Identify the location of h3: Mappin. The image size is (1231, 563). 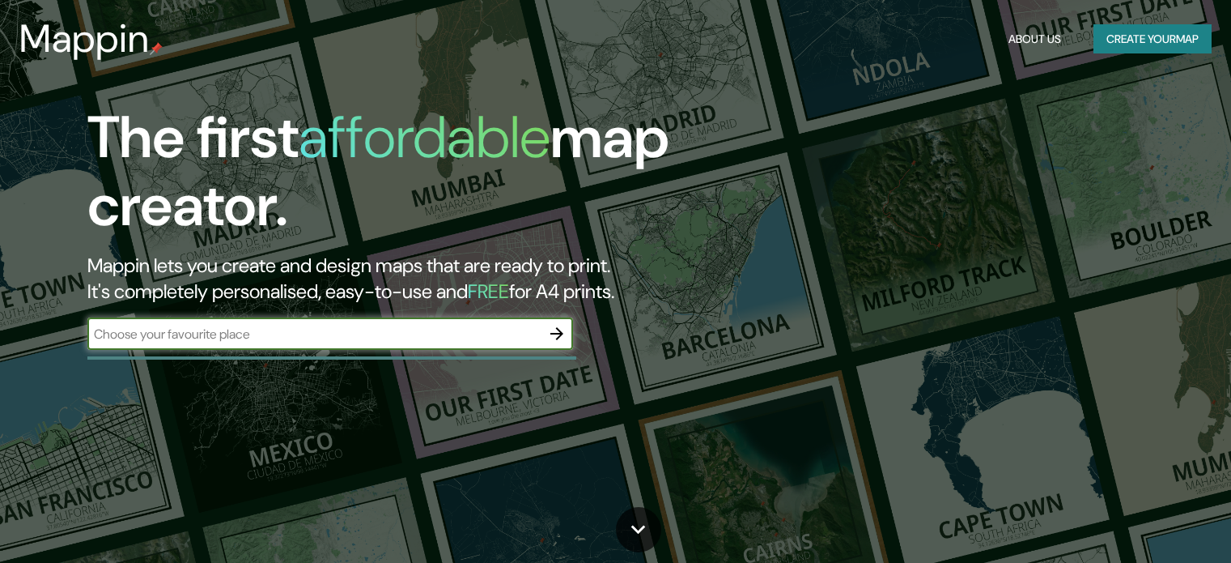
(84, 39).